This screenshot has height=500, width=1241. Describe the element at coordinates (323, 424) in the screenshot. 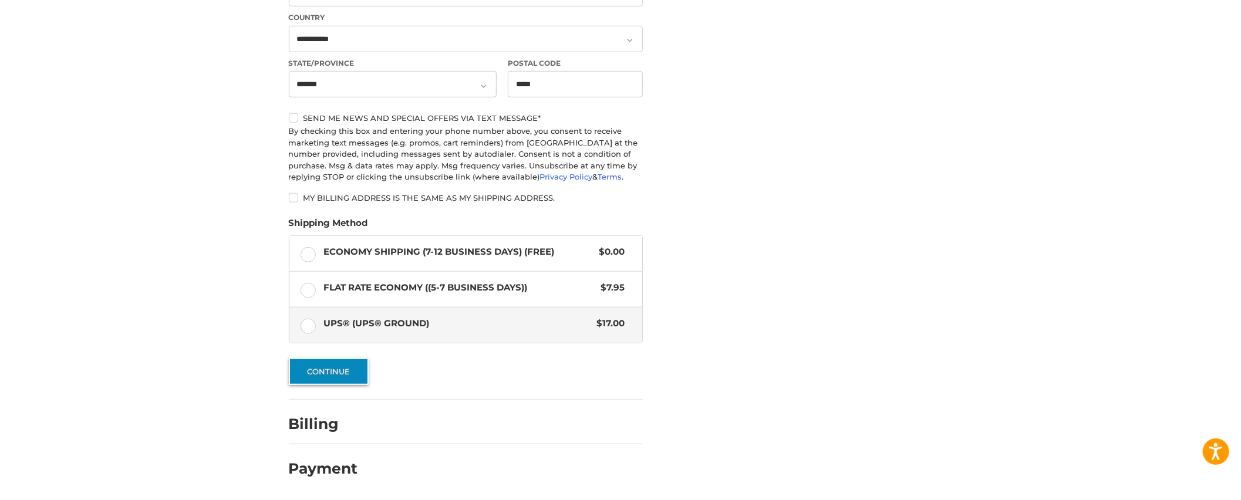

I see `h2: Billing` at that location.